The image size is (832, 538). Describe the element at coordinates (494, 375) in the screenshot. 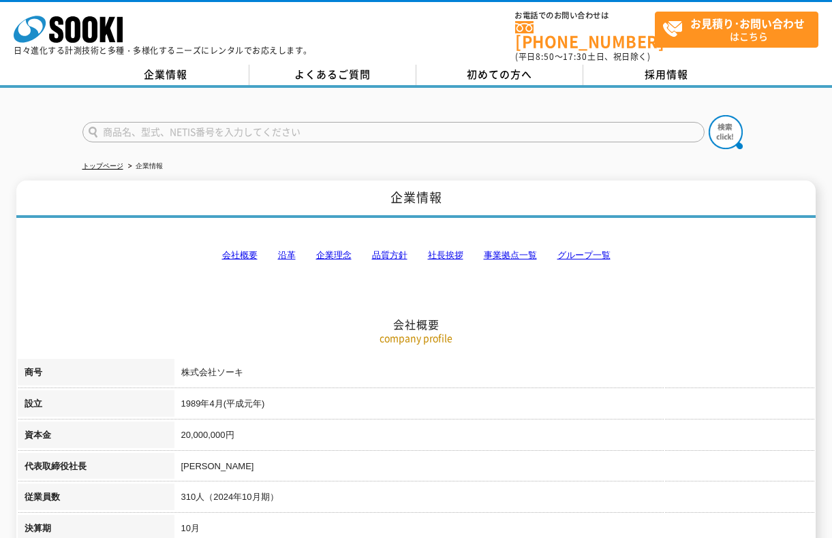

I see `td: 株式会社ソーキ` at that location.